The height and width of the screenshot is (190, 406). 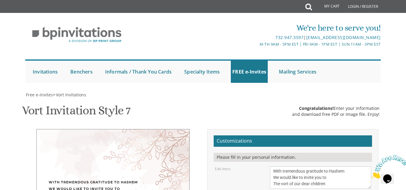 What do you see at coordinates (71, 95) in the screenshot?
I see `a: Vort Invitations` at bounding box center [71, 95].